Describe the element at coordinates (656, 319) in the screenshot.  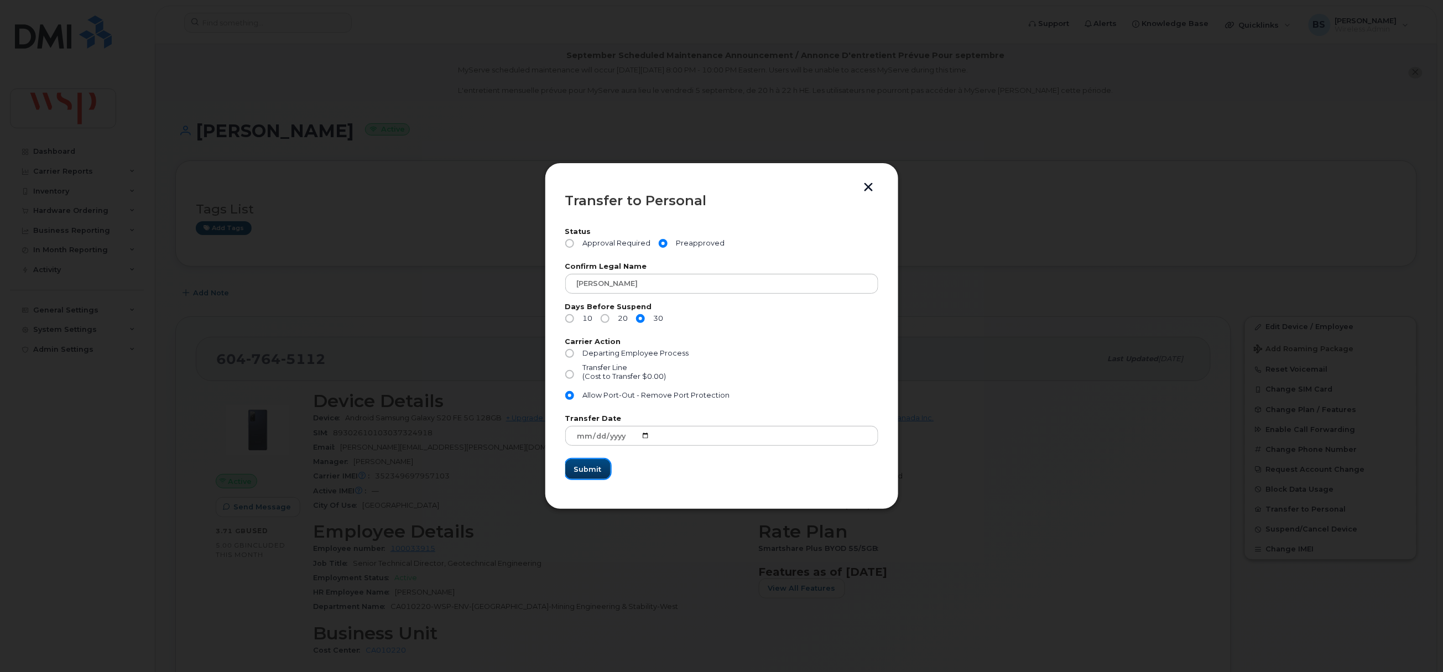
I see `span: 30` at that location.